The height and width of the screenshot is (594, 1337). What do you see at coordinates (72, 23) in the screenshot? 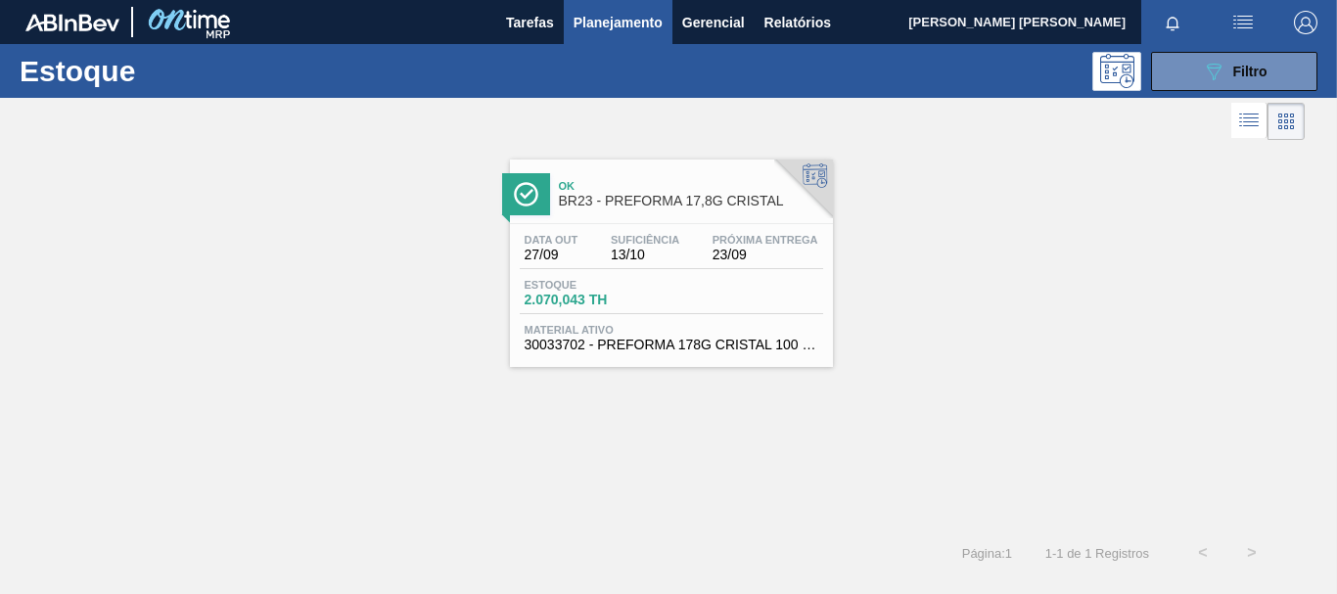
I see `img: TNhmsLtSVTkK8tSr43FrP2fwEKptu5GPRR3wAAAABJRU5ErkJggg==` at bounding box center [72, 23].